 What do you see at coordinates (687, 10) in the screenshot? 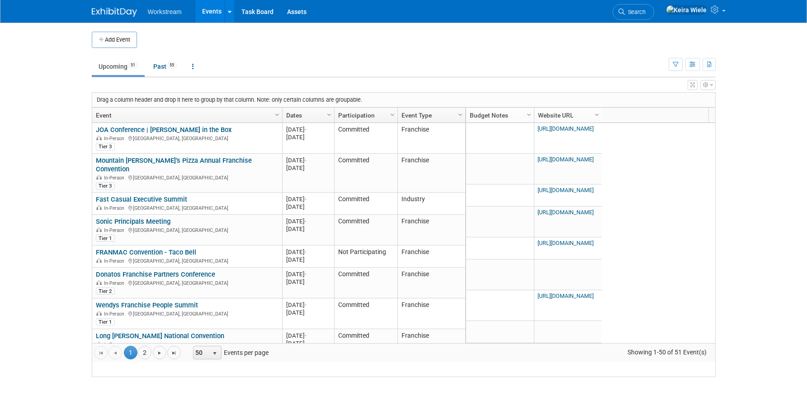
I see `img: Keira Wiele` at bounding box center [687, 10].